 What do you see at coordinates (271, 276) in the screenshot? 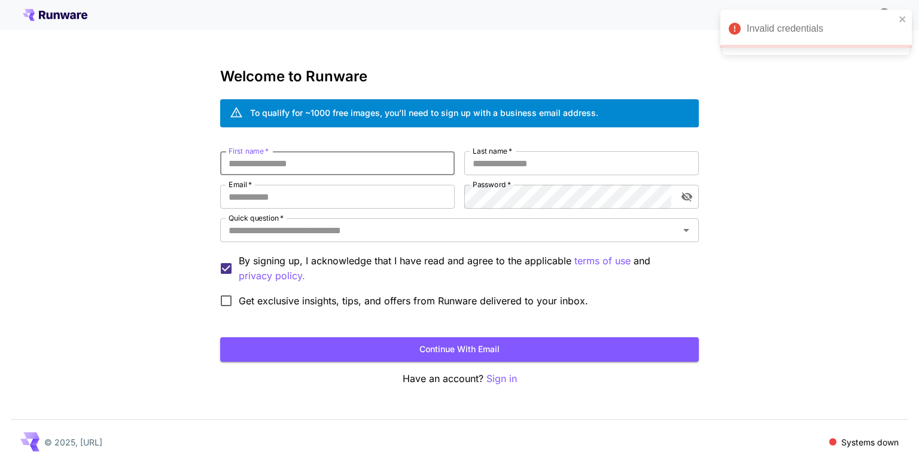
I see `p: privacy policy.` at bounding box center [271, 276].